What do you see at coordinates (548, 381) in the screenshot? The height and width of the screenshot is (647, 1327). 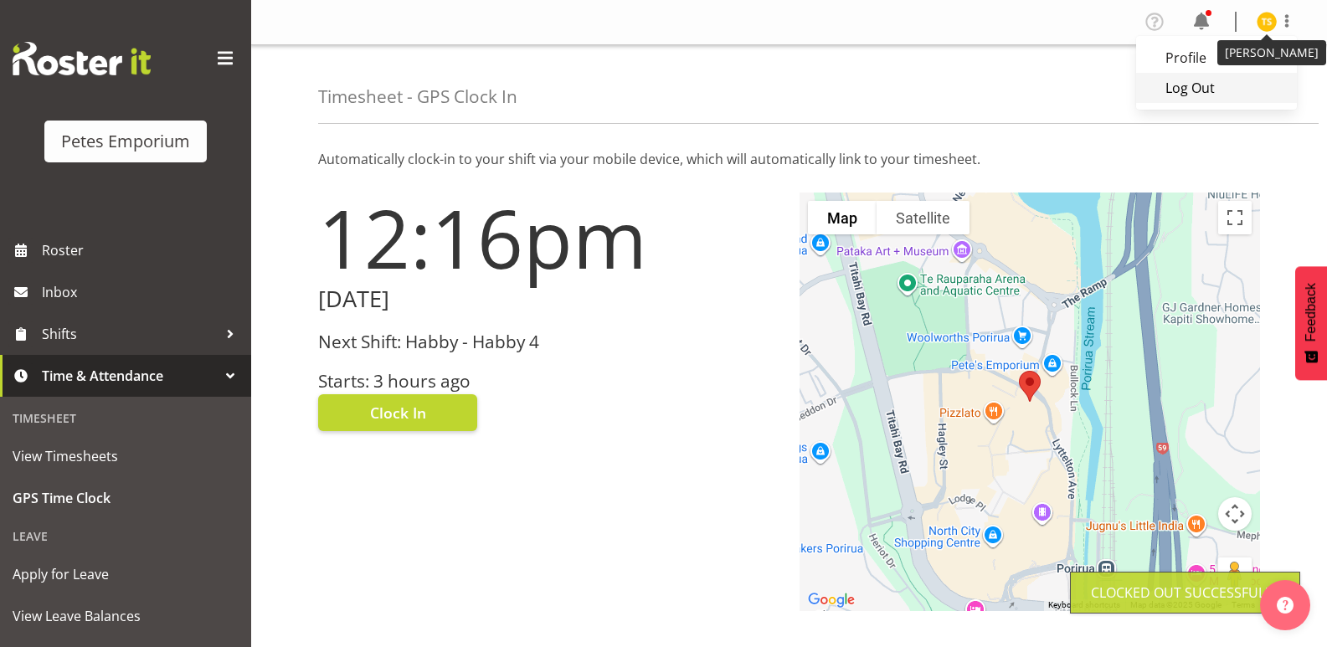 I see `h3: Starts: 3 hours ago` at bounding box center [548, 381].